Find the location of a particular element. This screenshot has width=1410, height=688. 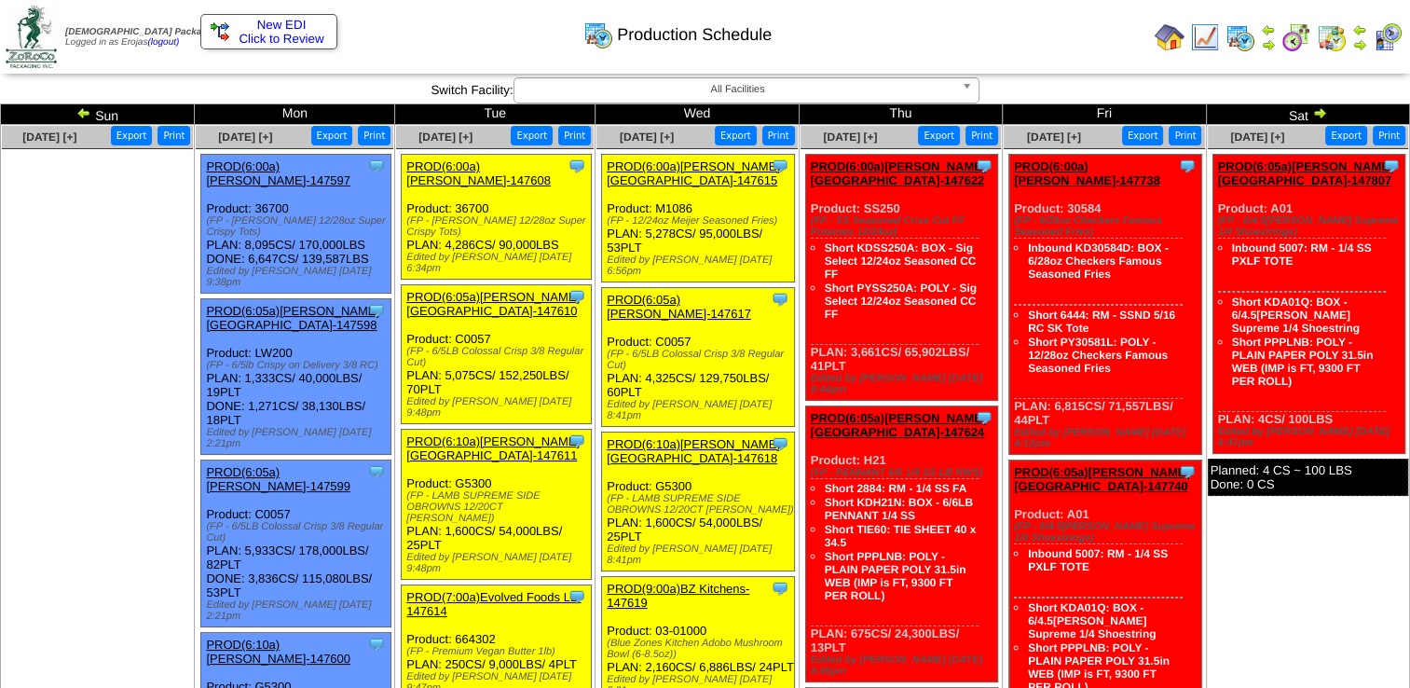

td: Wed is located at coordinates (697, 115).